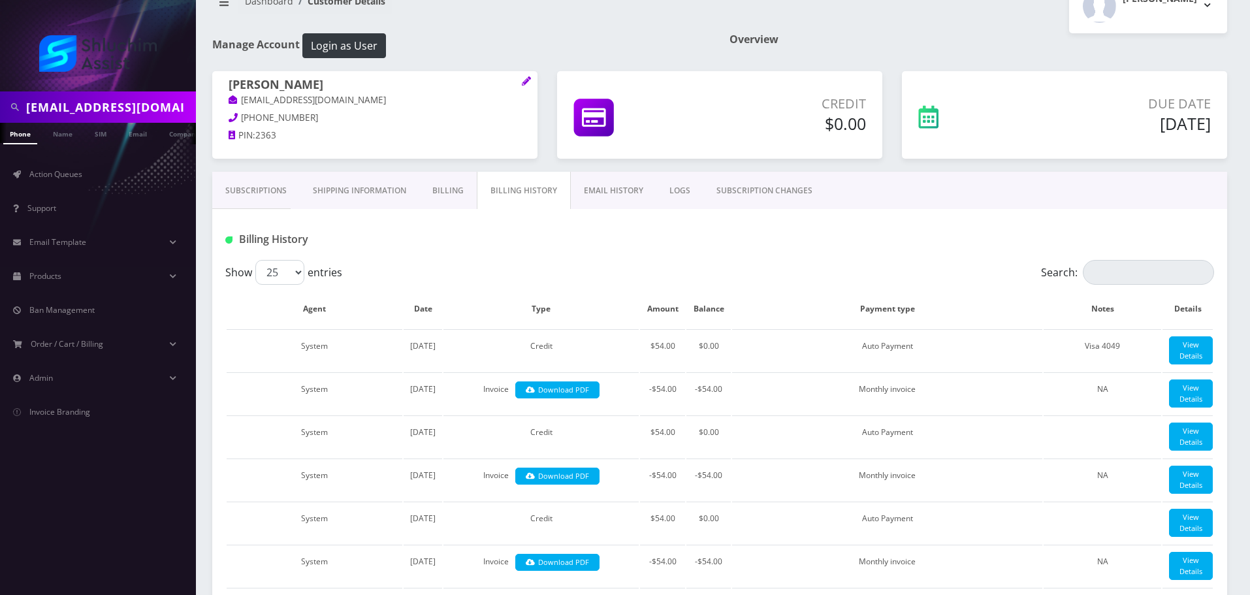 The height and width of the screenshot is (595, 1250). Describe the element at coordinates (256, 191) in the screenshot. I see `a: Subscriptions` at that location.